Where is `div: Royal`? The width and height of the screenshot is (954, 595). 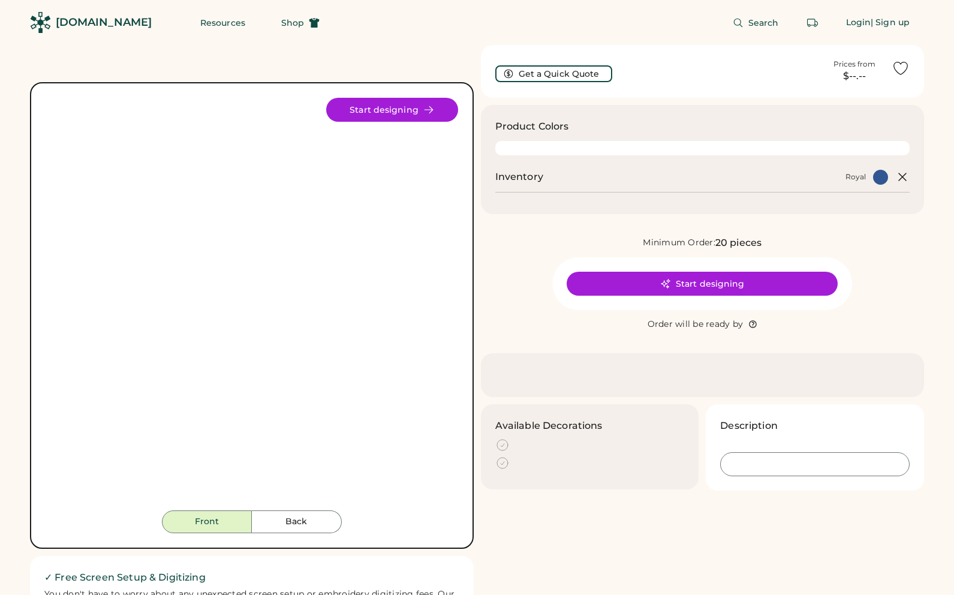 div: Royal is located at coordinates (856, 177).